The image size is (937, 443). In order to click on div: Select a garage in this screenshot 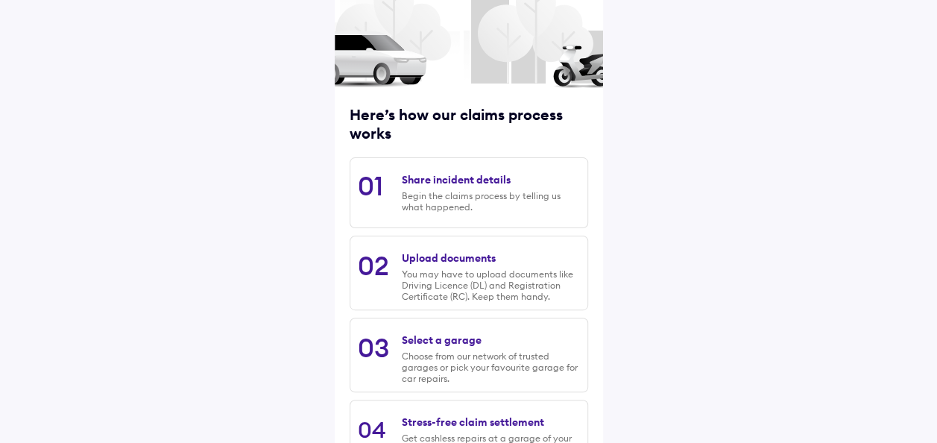, I will do `click(441, 340)`.